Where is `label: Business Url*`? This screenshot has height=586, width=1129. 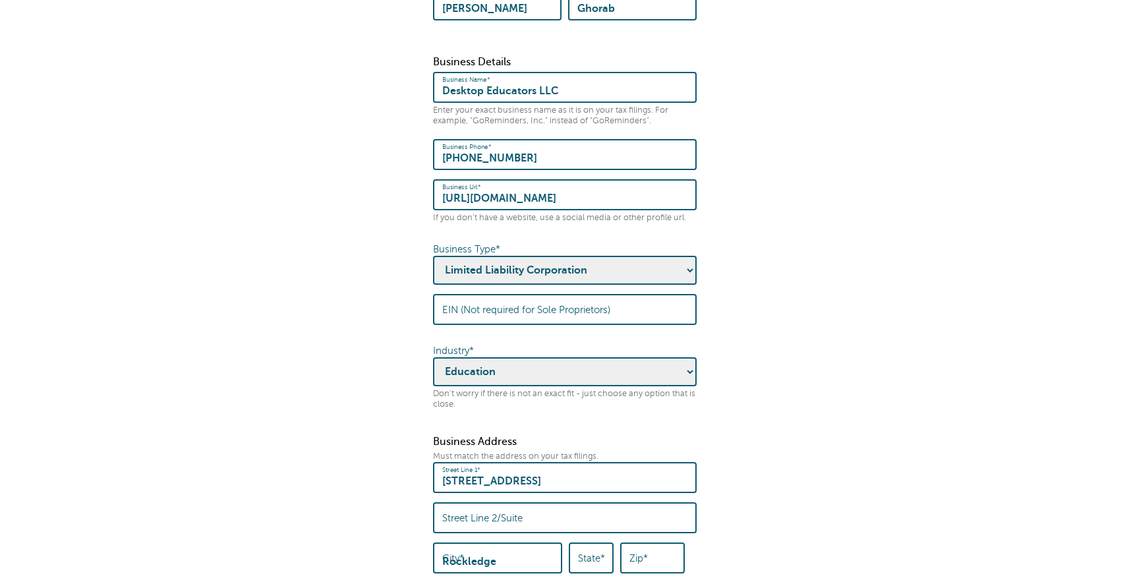
label: Business Url* is located at coordinates (461, 187).